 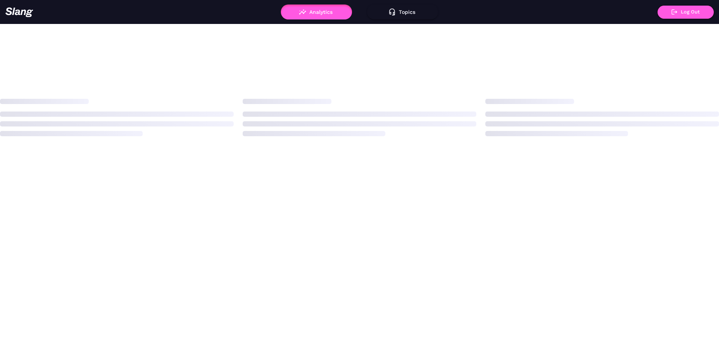 I want to click on button: Log Out, so click(x=685, y=12).